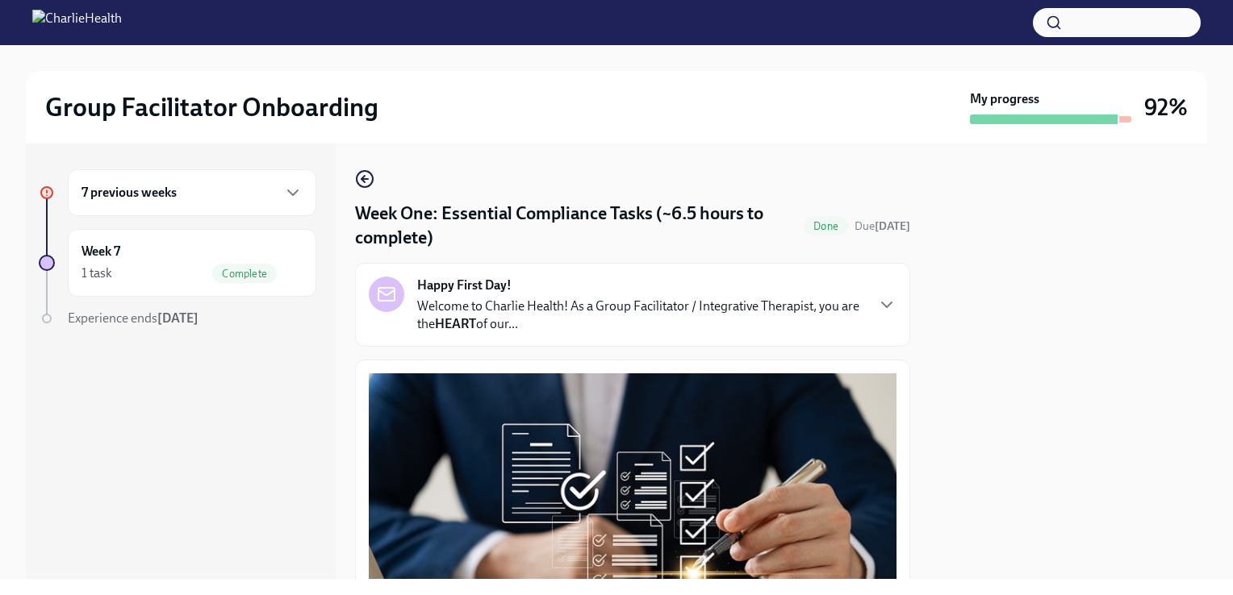 This screenshot has width=1233, height=595. I want to click on strong: HEART, so click(455, 323).